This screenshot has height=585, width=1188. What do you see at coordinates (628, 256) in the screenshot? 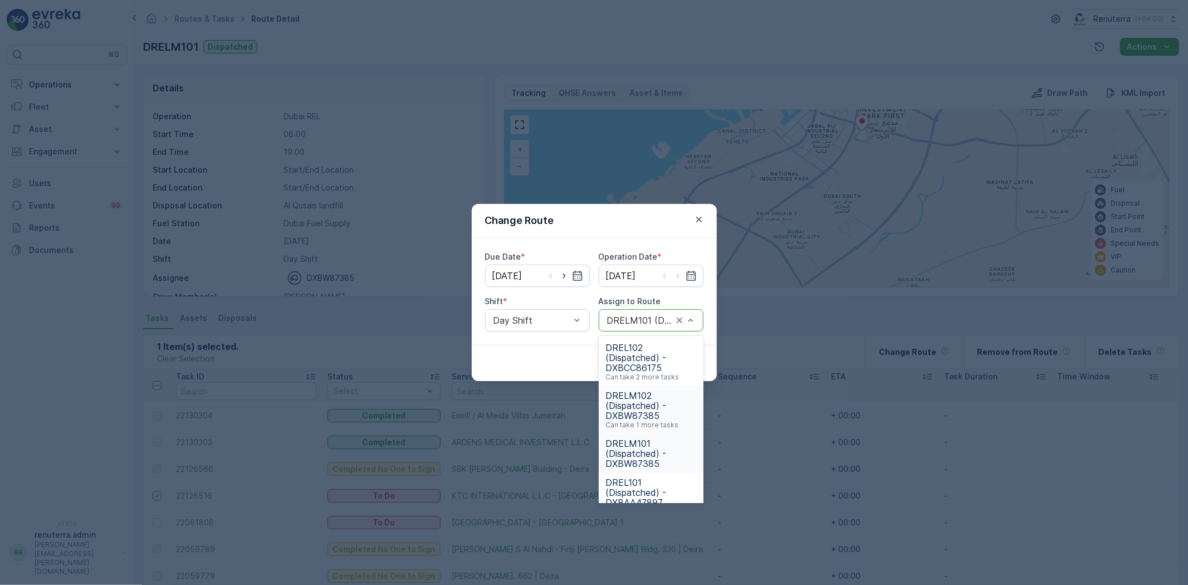
I see `label: Operation Date` at bounding box center [628, 256].